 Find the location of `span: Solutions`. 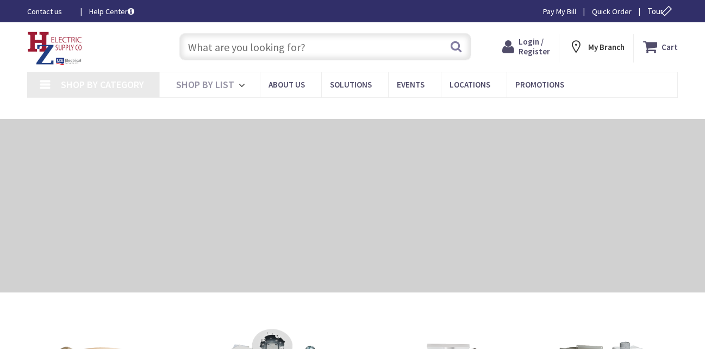

span: Solutions is located at coordinates (351, 84).